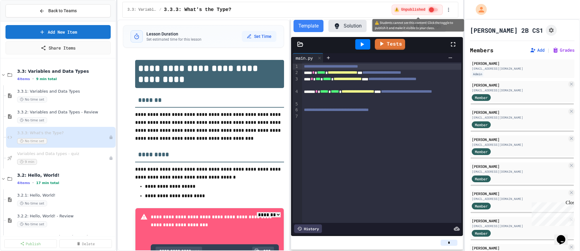  Describe the element at coordinates (347, 26) in the screenshot. I see `button: Solution` at that location.